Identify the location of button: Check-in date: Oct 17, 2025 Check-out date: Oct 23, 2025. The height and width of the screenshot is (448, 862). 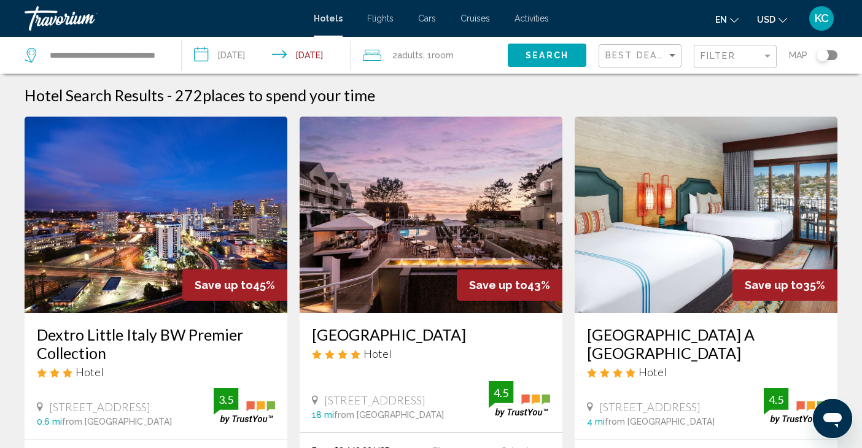
(266, 55).